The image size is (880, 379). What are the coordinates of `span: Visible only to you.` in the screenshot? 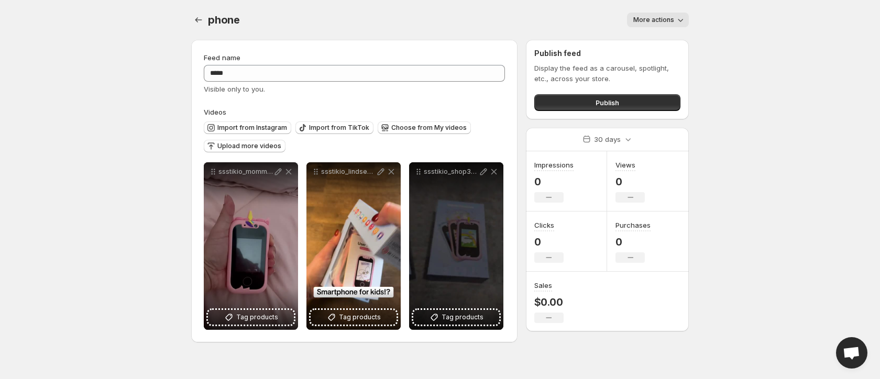 It's located at (234, 89).